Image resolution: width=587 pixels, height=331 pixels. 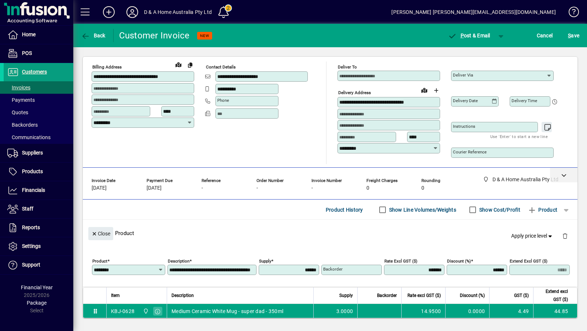 I want to click on button: Save, so click(x=573, y=36).